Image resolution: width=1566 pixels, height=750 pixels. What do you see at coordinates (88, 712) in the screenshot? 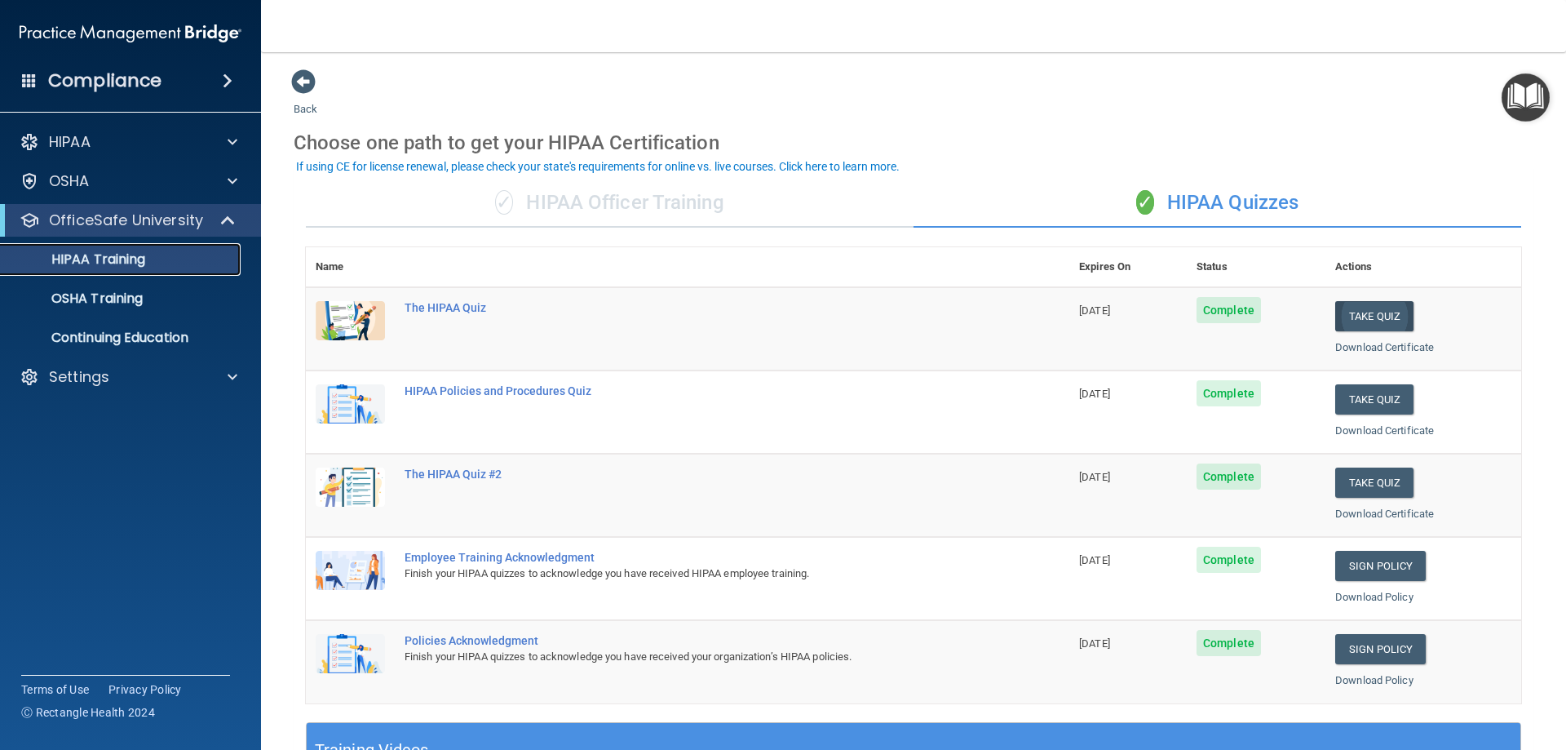
I see `span: Ⓒ Rectangle Health 2024` at bounding box center [88, 712].